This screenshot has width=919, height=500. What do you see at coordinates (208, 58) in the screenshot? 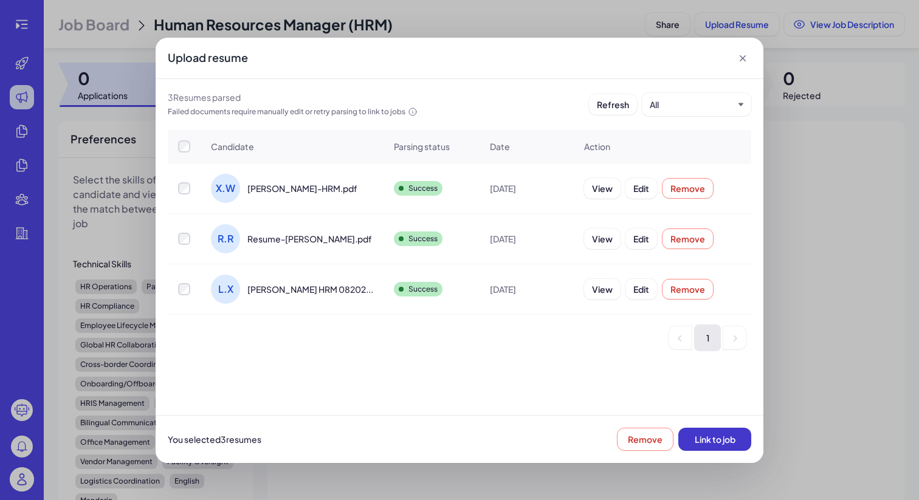
I see `div: Upload resume` at bounding box center [208, 58].